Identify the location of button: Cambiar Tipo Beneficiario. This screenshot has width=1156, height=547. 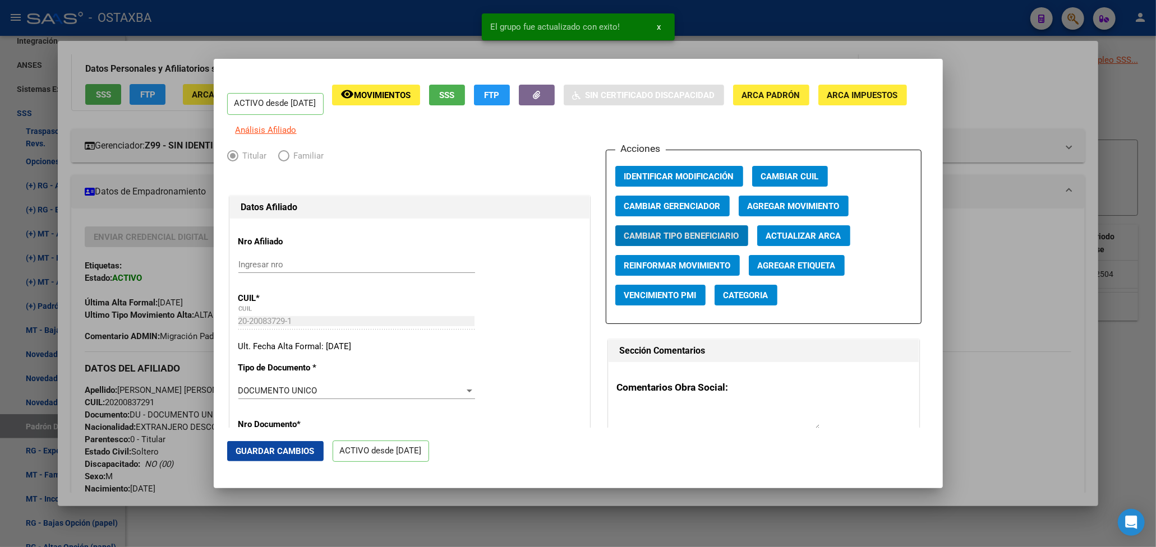
(682, 236).